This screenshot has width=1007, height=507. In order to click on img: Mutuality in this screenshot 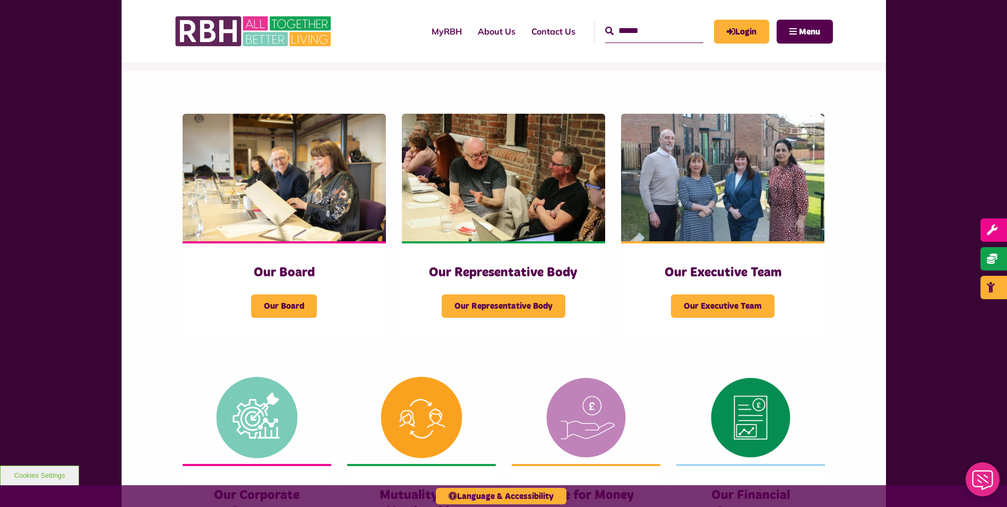, I will do `click(422, 417)`.